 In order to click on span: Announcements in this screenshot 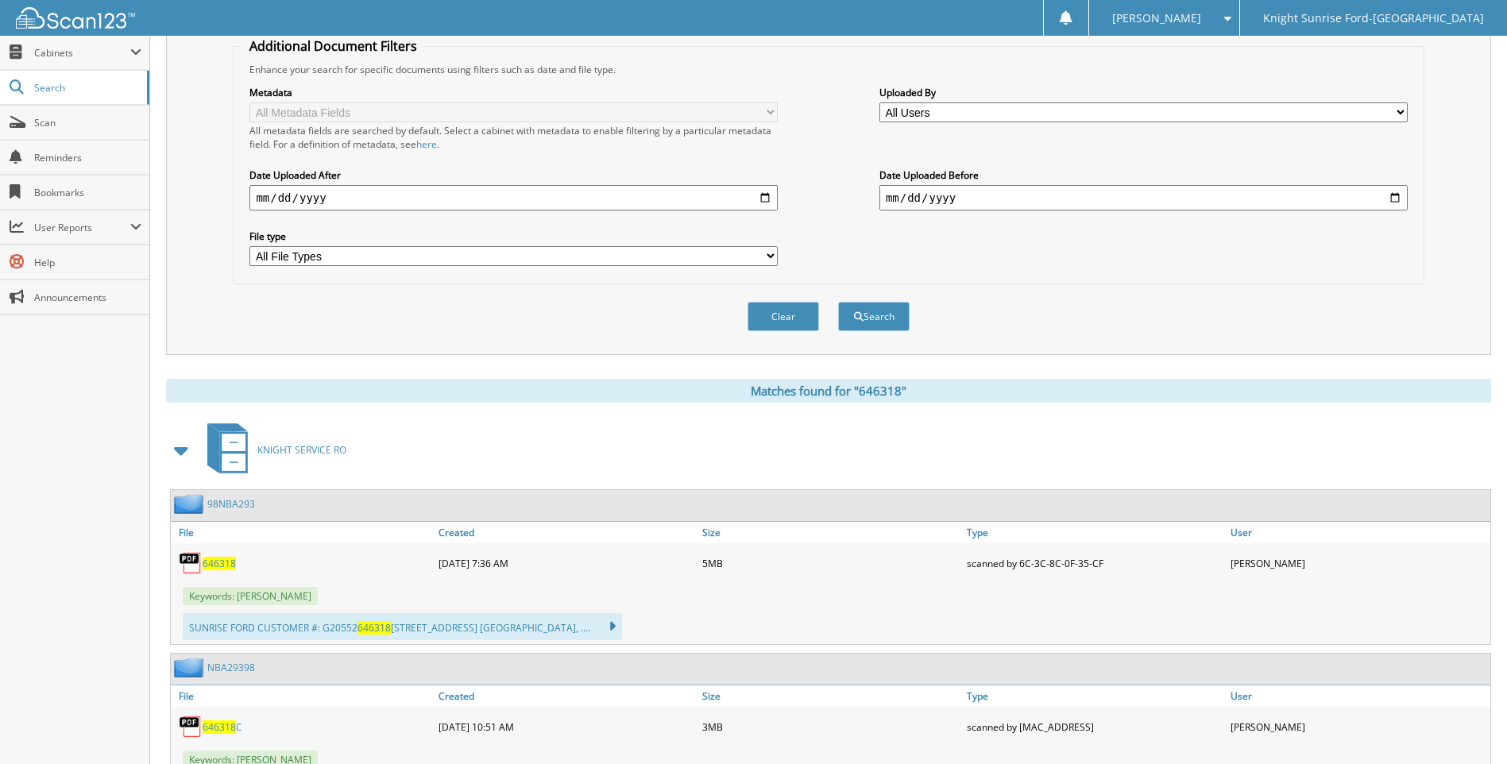, I will do `click(87, 297)`.